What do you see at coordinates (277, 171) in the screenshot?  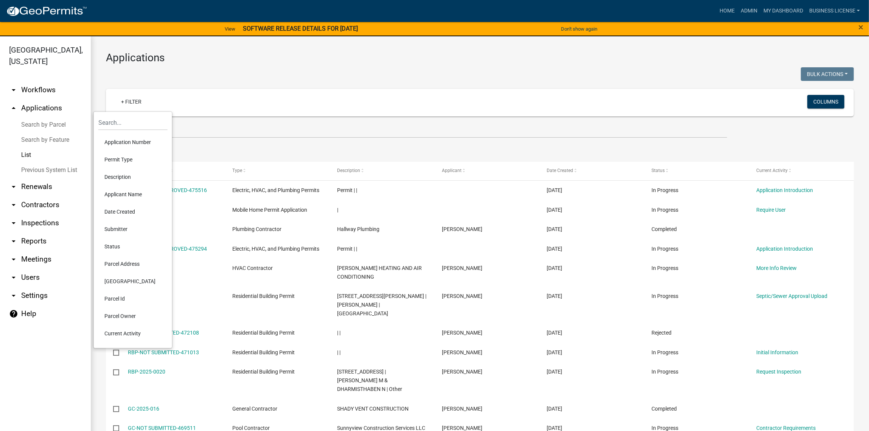 I see `datatable-header-cell: Type` at bounding box center [277, 171].